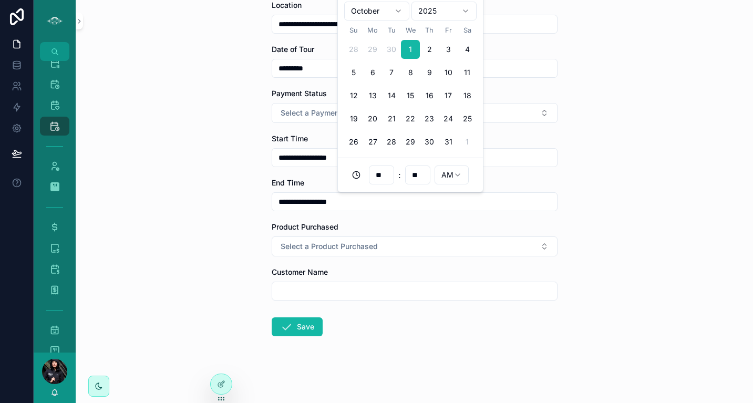  Describe the element at coordinates (448, 96) in the screenshot. I see `button: Friday, October 17th, 2025` at that location.